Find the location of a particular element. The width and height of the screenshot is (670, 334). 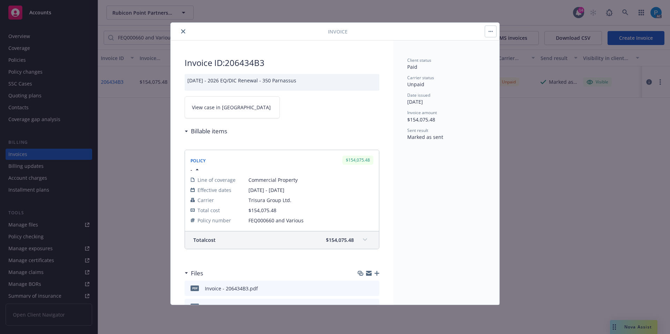

span: Trisura Group Ltd. is located at coordinates (311, 200).